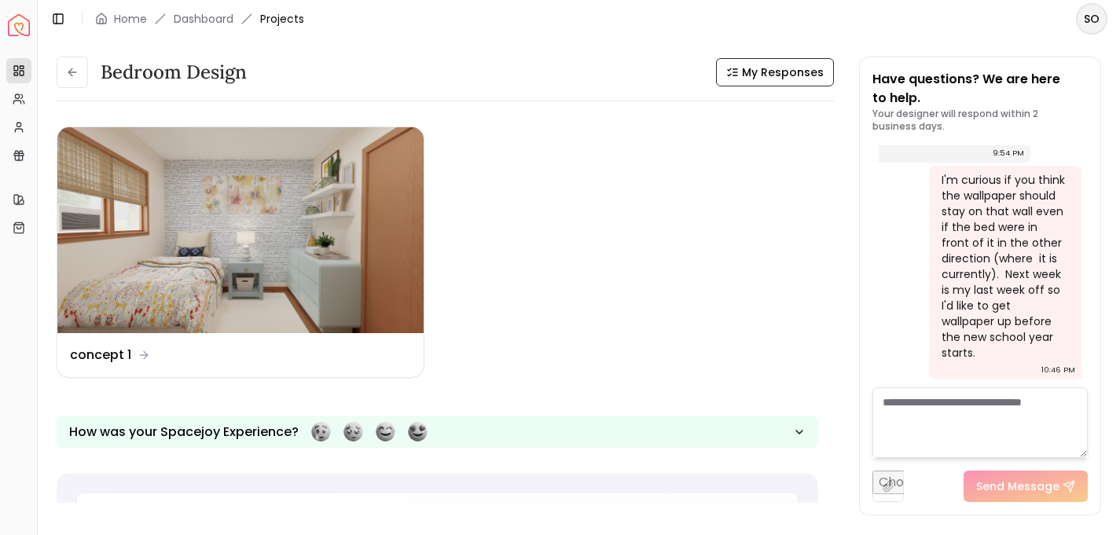 This screenshot has height=535, width=1120. What do you see at coordinates (200, 19) in the screenshot?
I see `nav: breadcrumb` at bounding box center [200, 19].